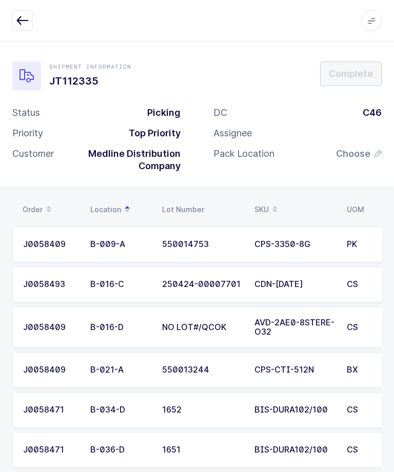  What do you see at coordinates (372, 112) in the screenshot?
I see `span: C46` at bounding box center [372, 112].